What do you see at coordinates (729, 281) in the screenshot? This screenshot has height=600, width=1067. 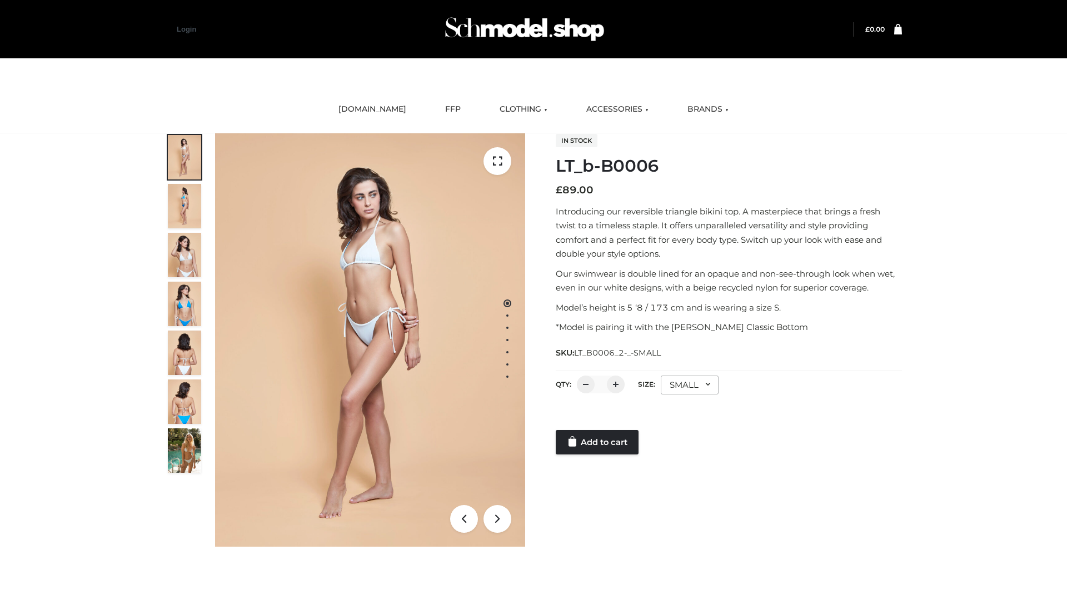 I see `p: Our swimwear is double lined for an opaque and non-see-through look when wet, even in our white d...` at bounding box center [729, 281].